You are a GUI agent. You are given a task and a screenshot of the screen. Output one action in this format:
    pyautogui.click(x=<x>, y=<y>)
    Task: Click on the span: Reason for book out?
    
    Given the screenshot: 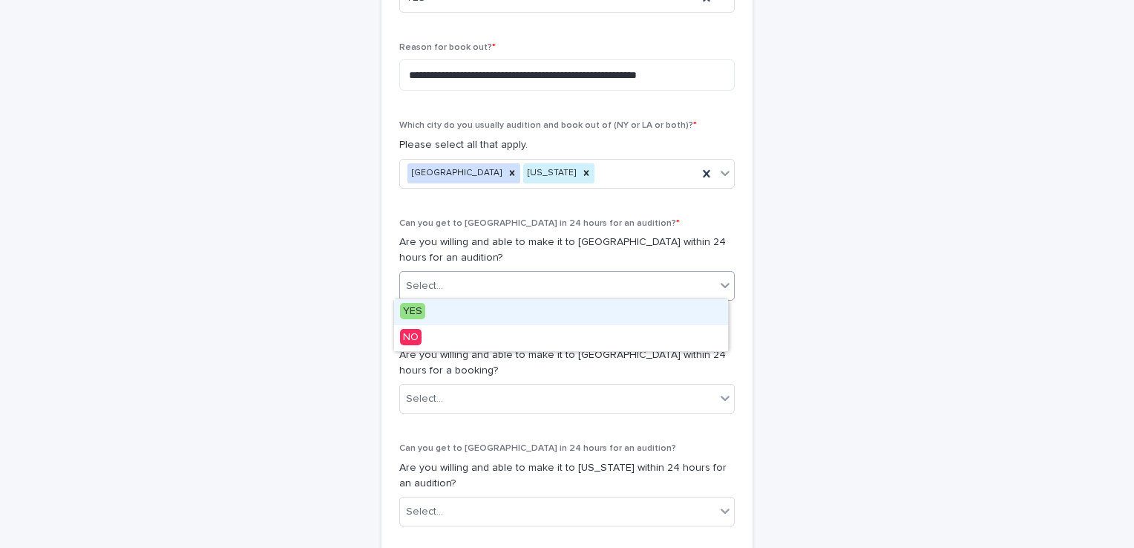 What is the action you would take?
    pyautogui.click(x=447, y=47)
    